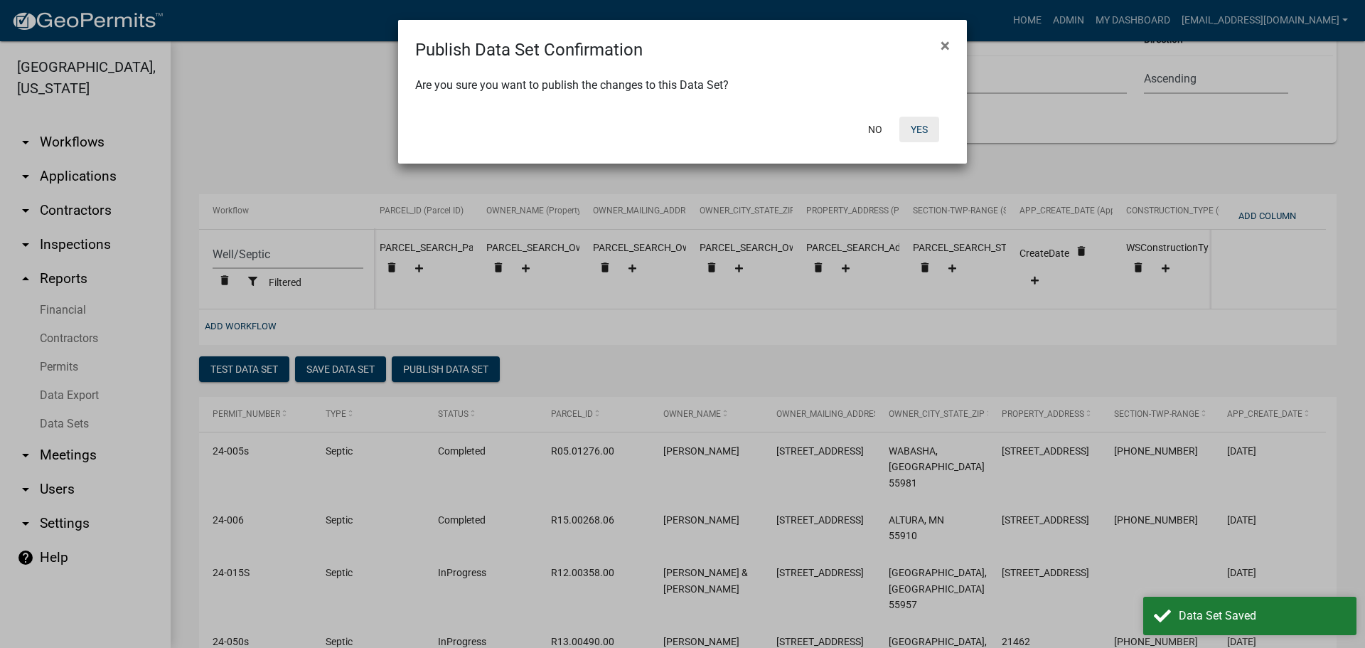 The image size is (1365, 648). What do you see at coordinates (1262, 616) in the screenshot?
I see `div: Data Set Saved` at bounding box center [1262, 616].